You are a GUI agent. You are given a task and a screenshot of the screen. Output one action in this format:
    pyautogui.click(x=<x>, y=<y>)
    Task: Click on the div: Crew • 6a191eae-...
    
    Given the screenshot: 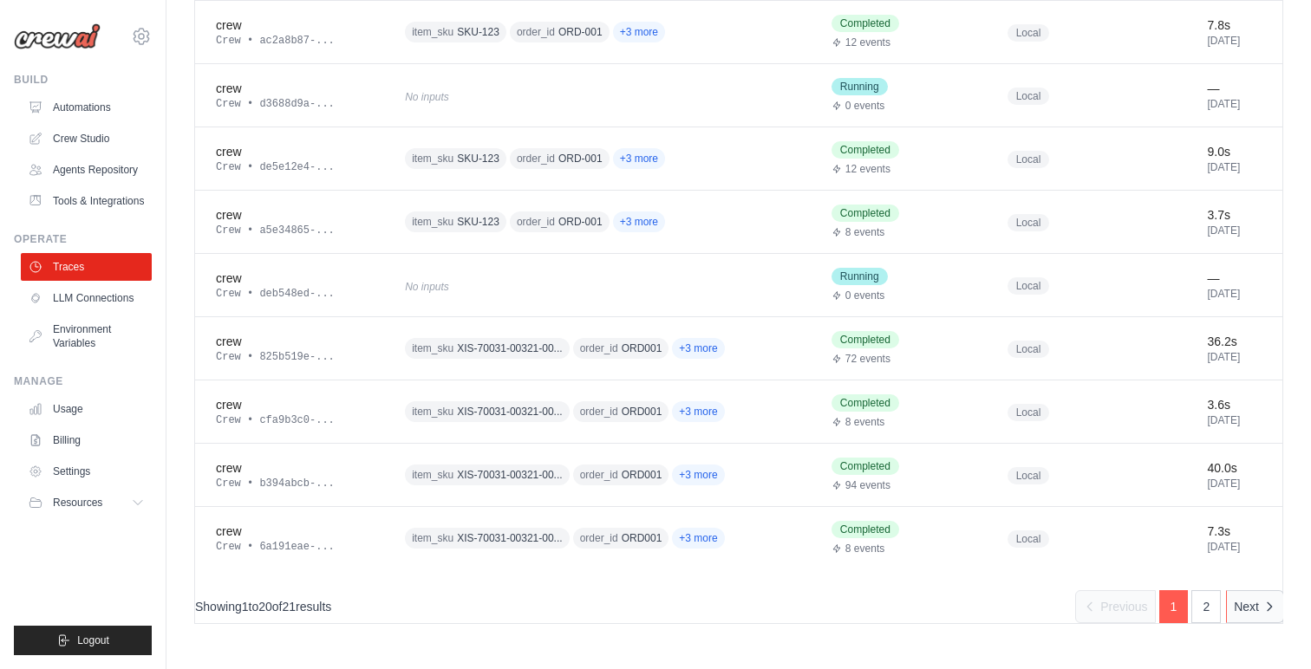 What is the action you would take?
    pyautogui.click(x=290, y=547)
    